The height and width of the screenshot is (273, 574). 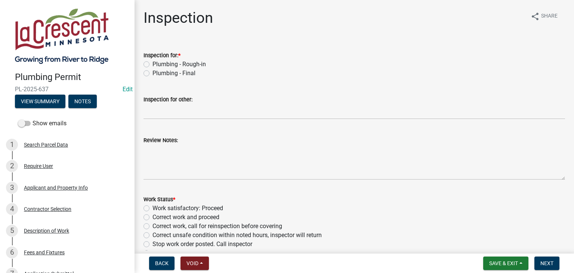 I want to click on label: Work Status, so click(x=159, y=200).